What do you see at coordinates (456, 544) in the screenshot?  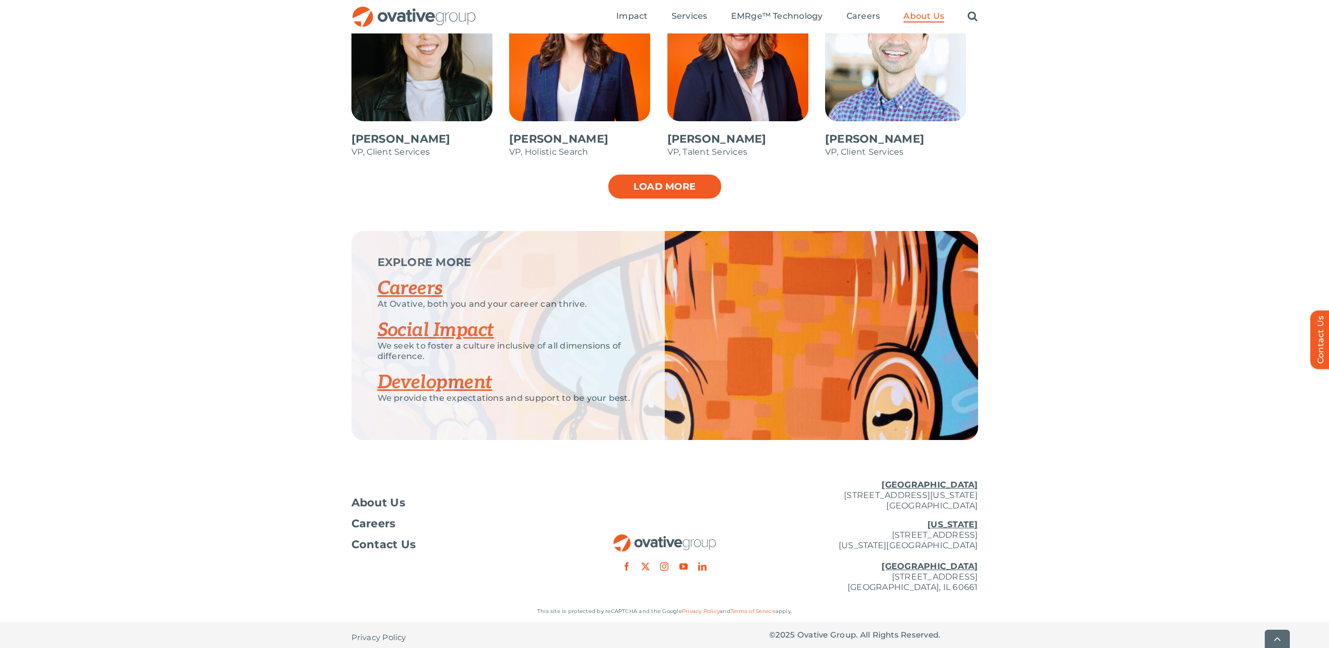 I see `a: Contact Us` at bounding box center [456, 544].